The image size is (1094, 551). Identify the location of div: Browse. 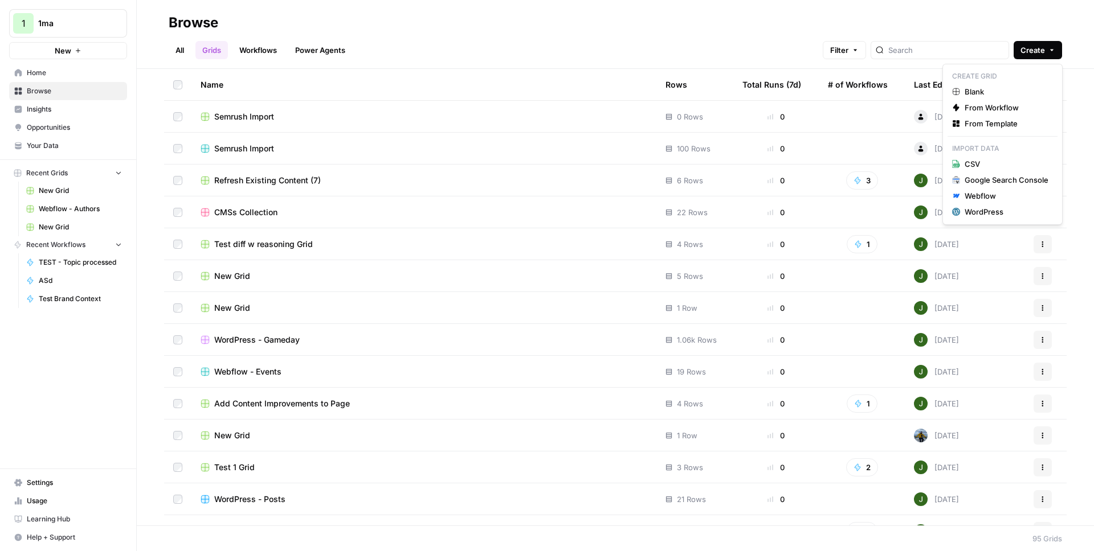
(193, 23).